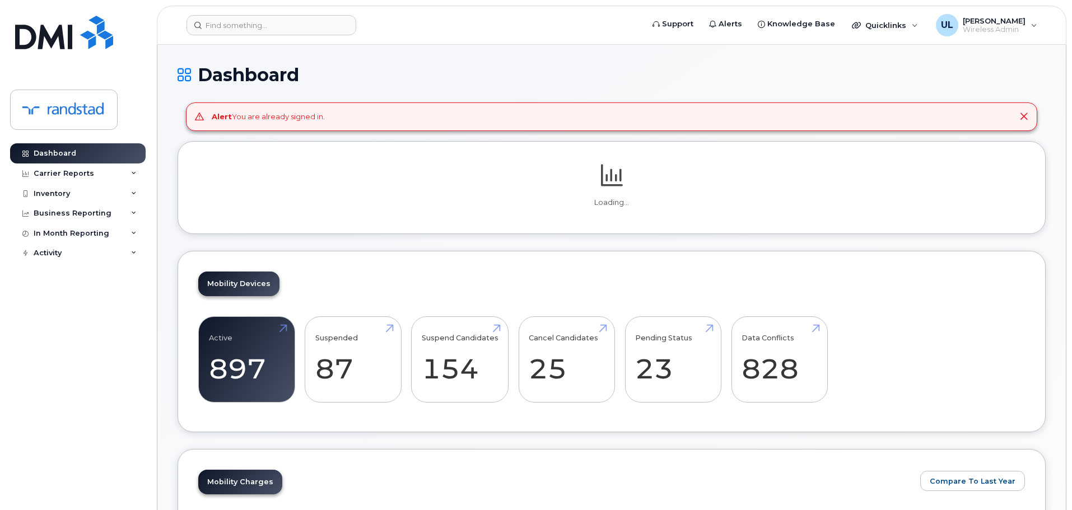  Describe the element at coordinates (972, 481) in the screenshot. I see `span: Compare To Last Year` at that location.